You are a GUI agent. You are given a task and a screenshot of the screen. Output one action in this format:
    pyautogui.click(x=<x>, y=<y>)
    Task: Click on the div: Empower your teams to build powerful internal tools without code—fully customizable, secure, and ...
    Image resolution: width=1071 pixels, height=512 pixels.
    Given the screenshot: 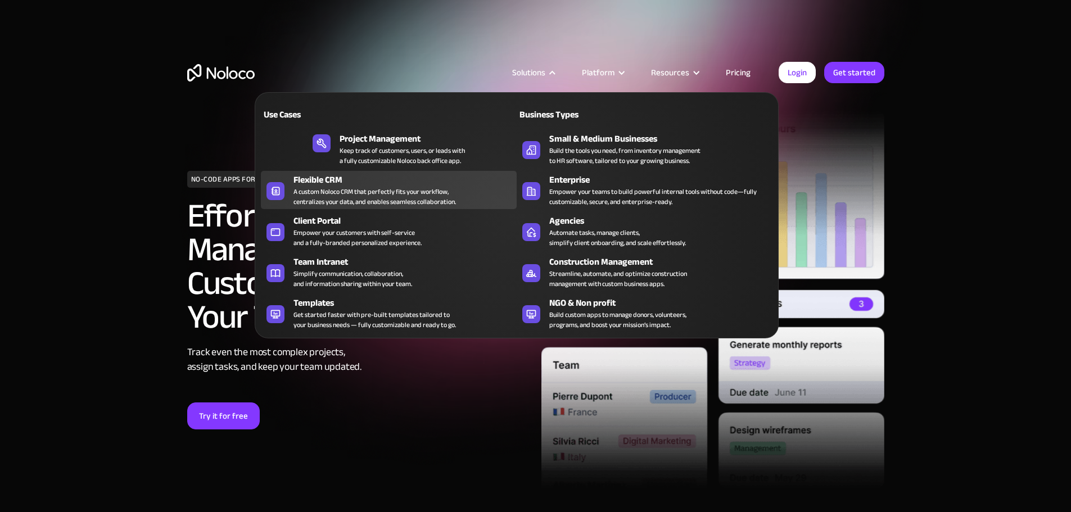 What is the action you would take?
    pyautogui.click(x=658, y=197)
    